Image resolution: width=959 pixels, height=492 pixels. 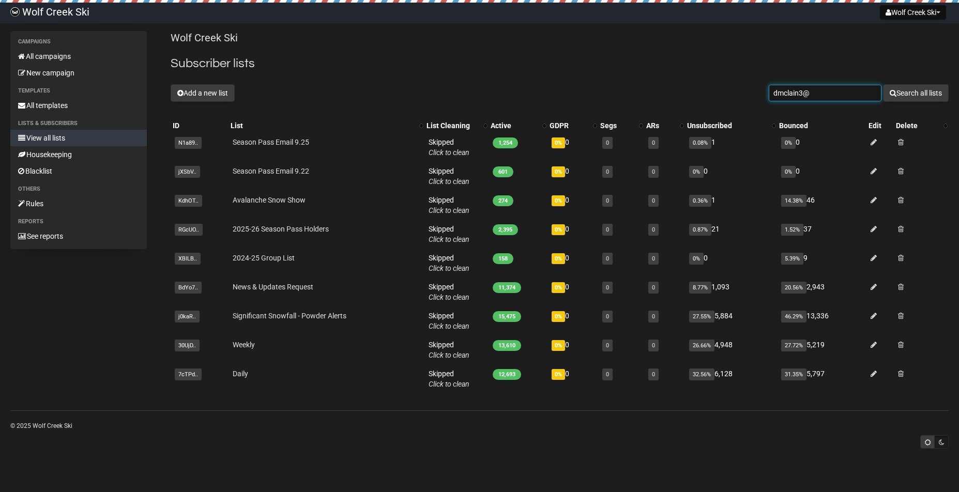 I want to click on a: New campaign, so click(x=79, y=73).